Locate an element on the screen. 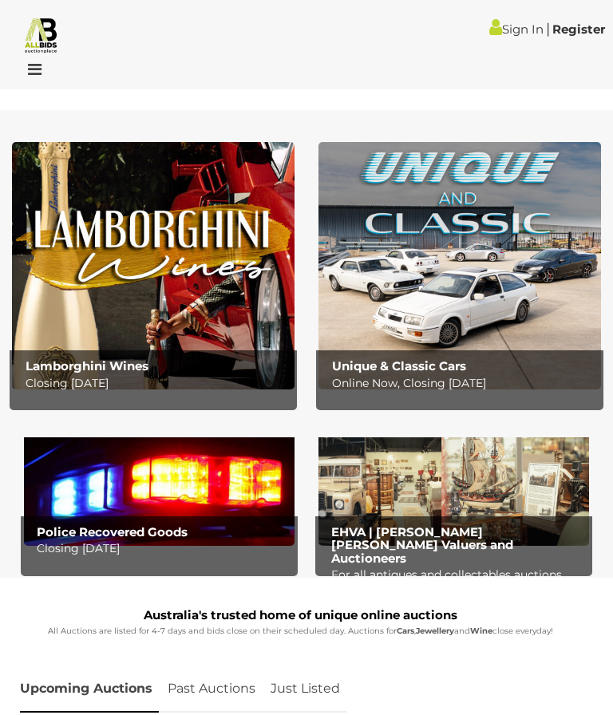 The height and width of the screenshot is (715, 613). img: Unique & Classic Cars is located at coordinates (460, 266).